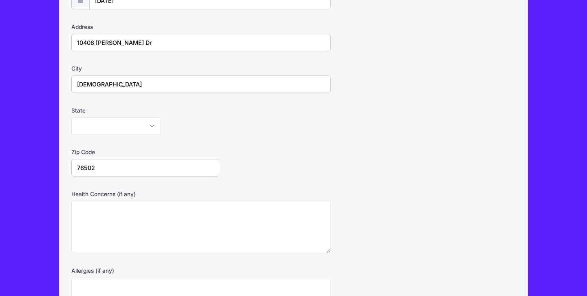 The width and height of the screenshot is (587, 296). Describe the element at coordinates (145, 152) in the screenshot. I see `label: Zip Code` at that location.